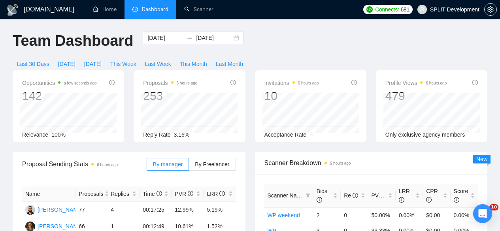  Describe the element at coordinates (193, 64) in the screenshot. I see `button: This Month` at that location.